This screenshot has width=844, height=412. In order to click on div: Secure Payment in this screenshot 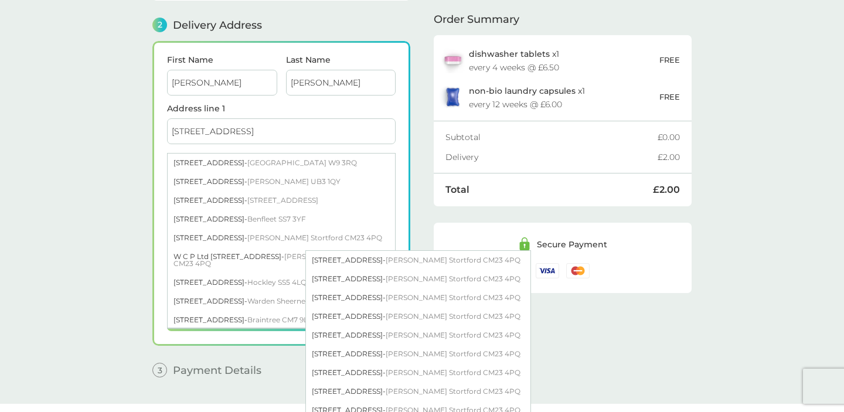, I will do `click(572, 244)`.